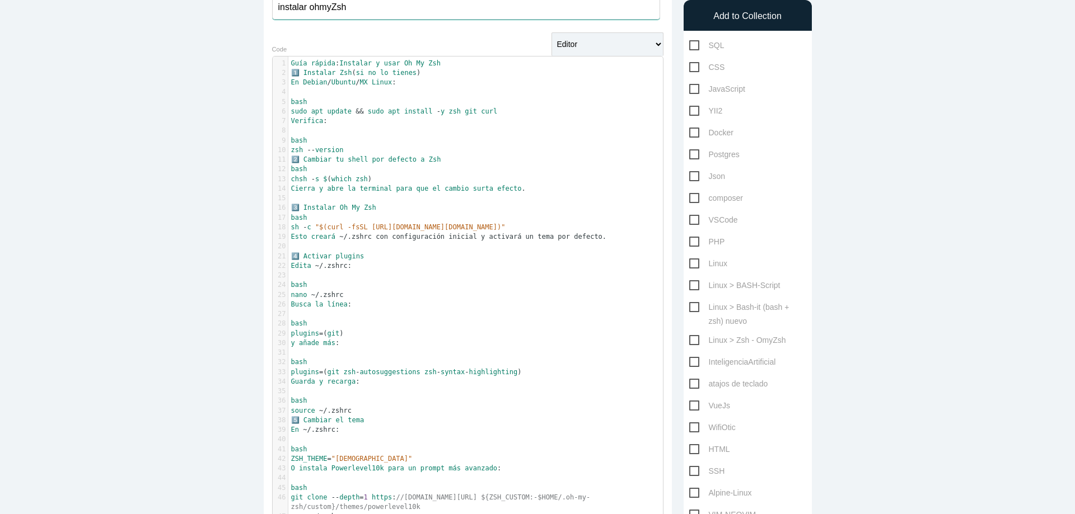 This screenshot has height=514, width=1075. I want to click on div: 21, so click(280, 256).